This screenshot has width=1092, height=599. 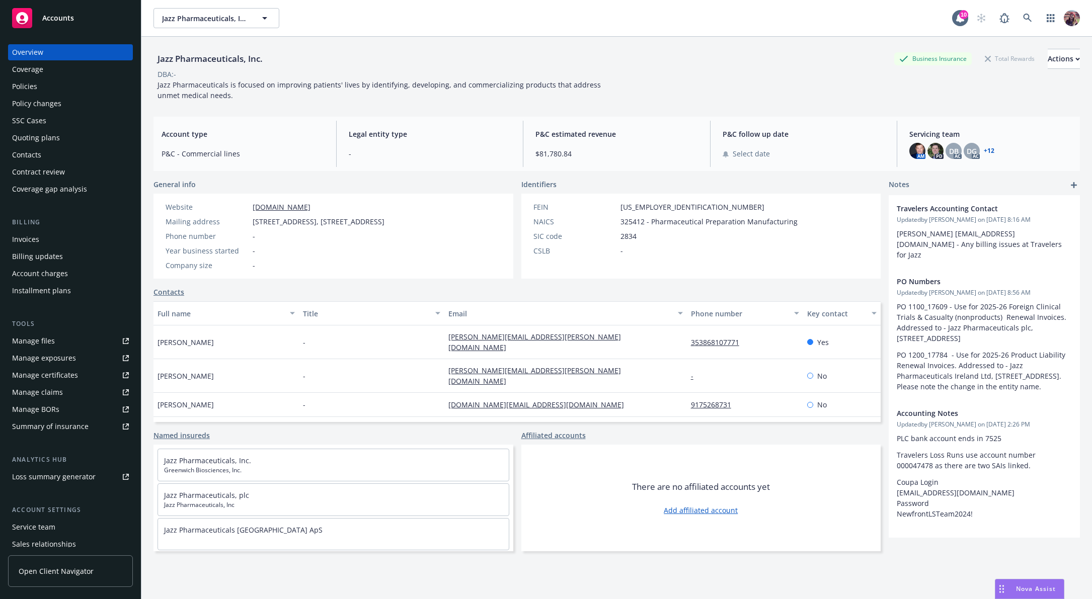 What do you see at coordinates (1028, 18) in the screenshot?
I see `a: Search` at bounding box center [1028, 18].